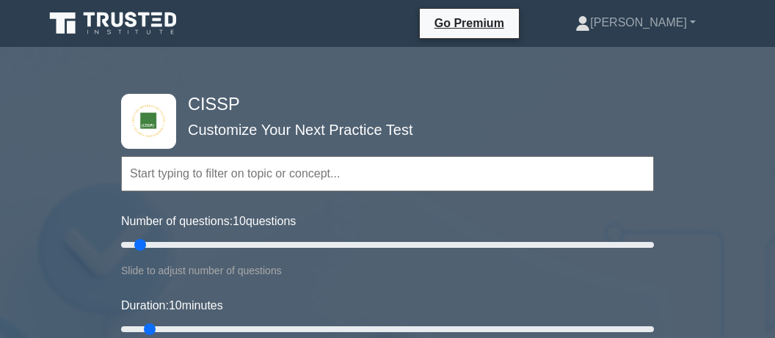 The height and width of the screenshot is (338, 775). Describe the element at coordinates (469, 23) in the screenshot. I see `a: Go Premium` at that location.